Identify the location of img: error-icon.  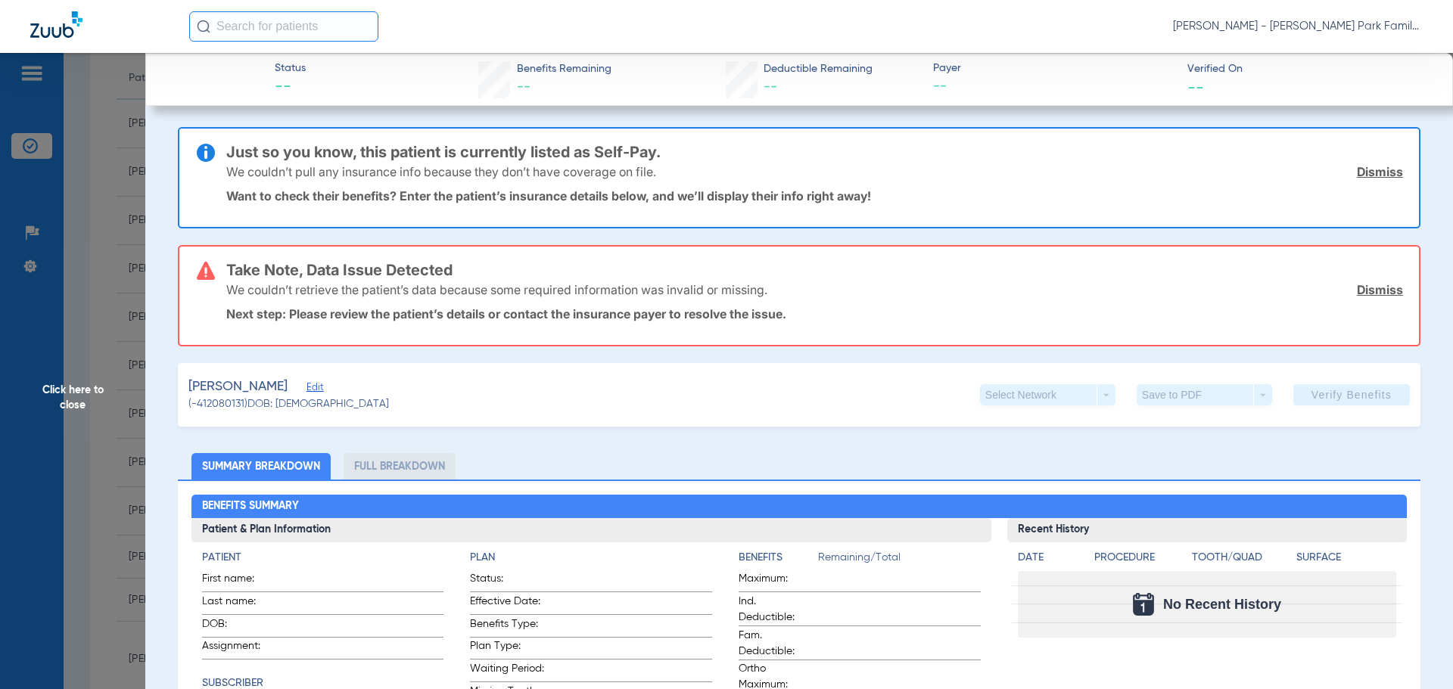
(206, 271).